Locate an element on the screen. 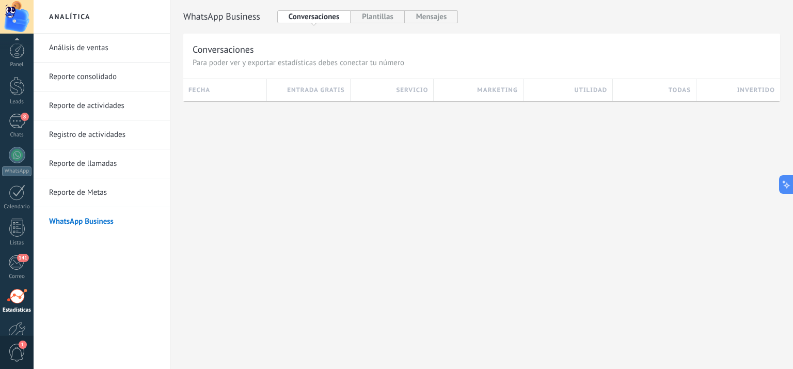 The height and width of the screenshot is (369, 793). a: Reporte consolidado is located at coordinates (104, 77).